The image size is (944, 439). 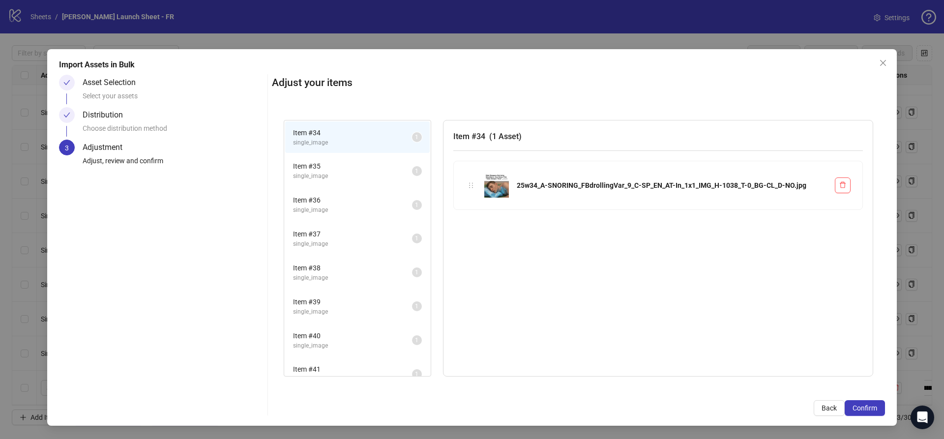 I want to click on span: Item # 39, so click(x=352, y=302).